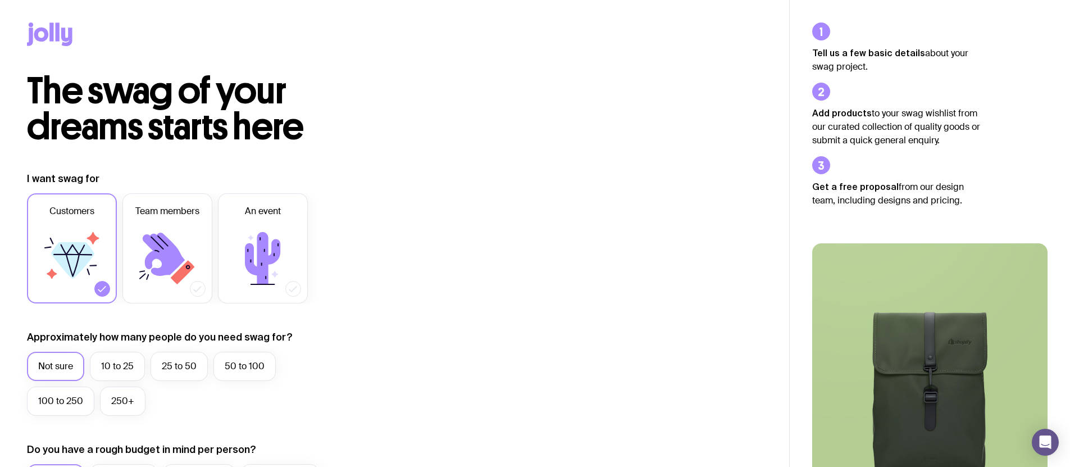 The width and height of the screenshot is (1070, 467). Describe the element at coordinates (868, 53) in the screenshot. I see `strong: Tell us a few basic details` at that location.